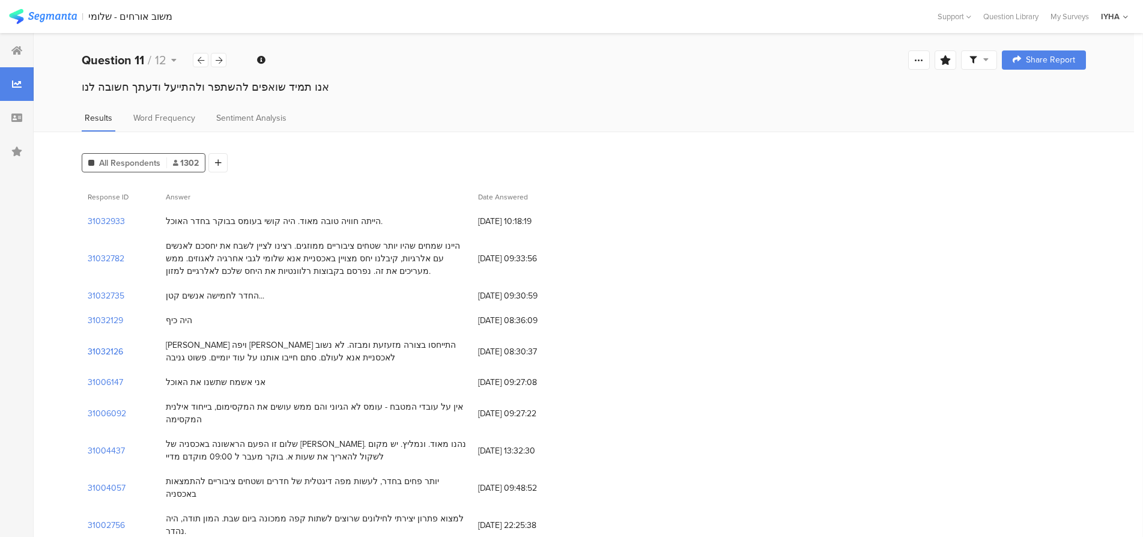 This screenshot has height=537, width=1143. I want to click on a: Question Library, so click(1011, 16).